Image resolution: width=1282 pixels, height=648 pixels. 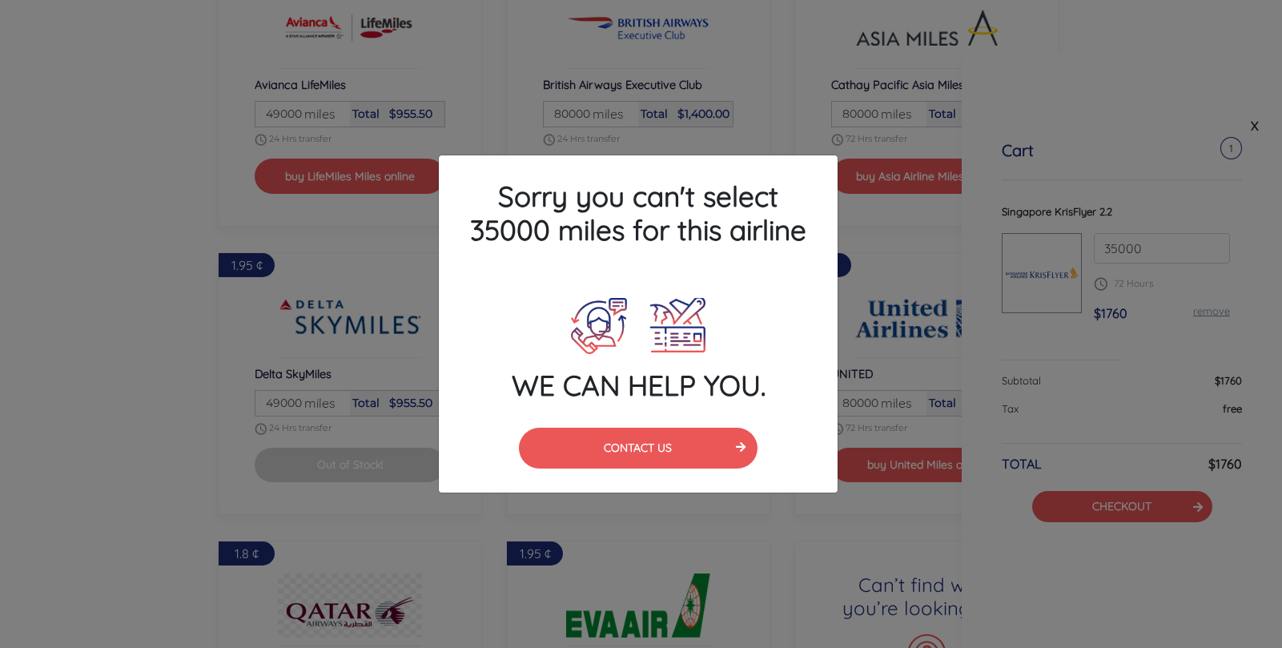 What do you see at coordinates (599, 326) in the screenshot?
I see `img: Call` at bounding box center [599, 326].